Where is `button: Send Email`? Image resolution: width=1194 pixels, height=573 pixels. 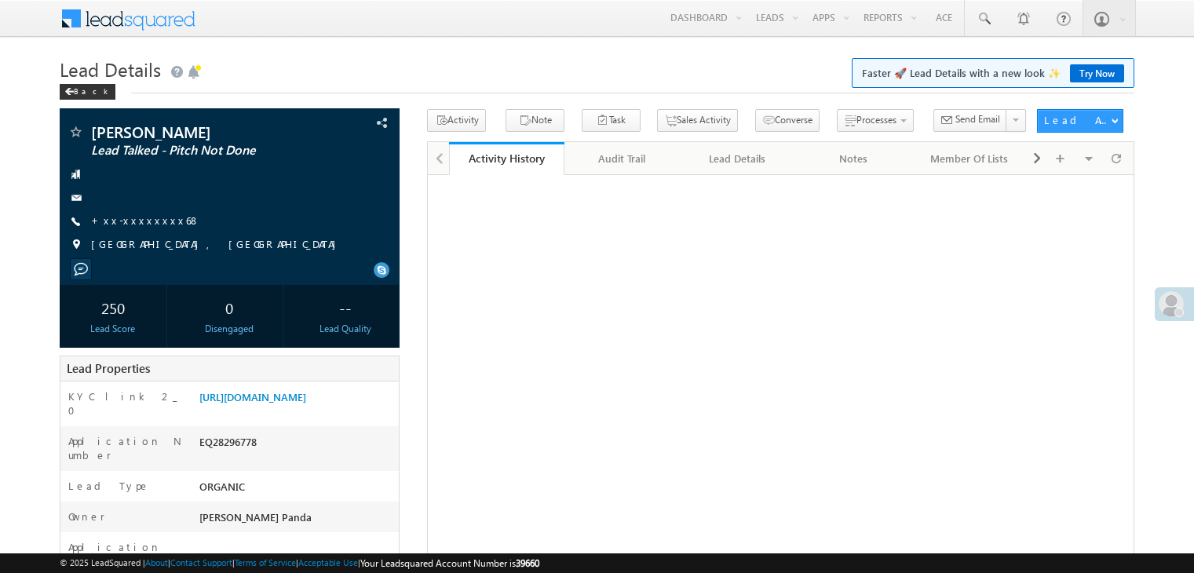
button: Send Email is located at coordinates (970, 120).